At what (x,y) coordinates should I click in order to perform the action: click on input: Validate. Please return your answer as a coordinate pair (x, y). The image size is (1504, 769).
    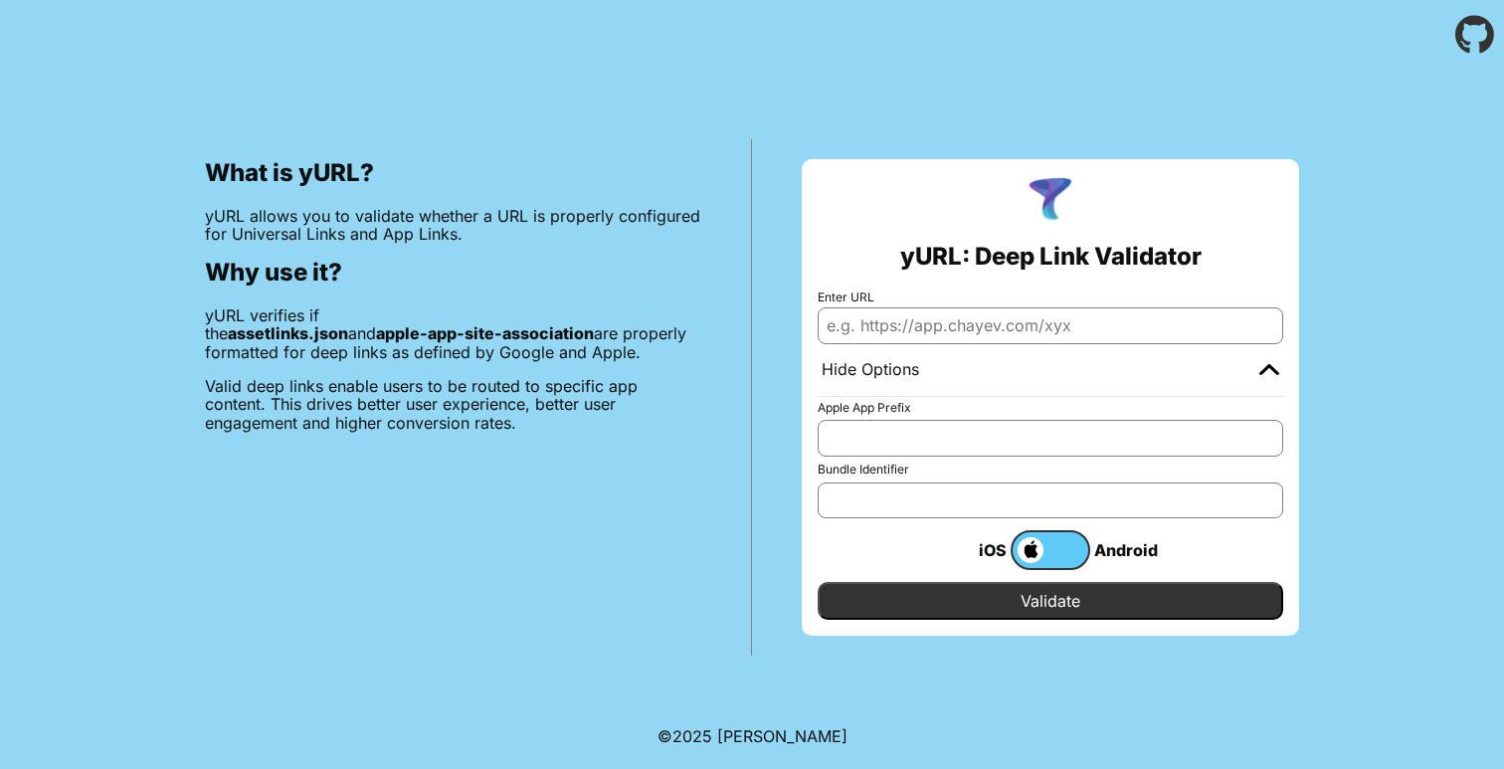
    Looking at the image, I should click on (1051, 601).